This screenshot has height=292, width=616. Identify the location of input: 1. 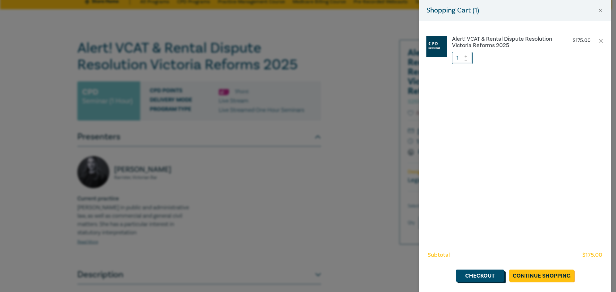
(463, 58).